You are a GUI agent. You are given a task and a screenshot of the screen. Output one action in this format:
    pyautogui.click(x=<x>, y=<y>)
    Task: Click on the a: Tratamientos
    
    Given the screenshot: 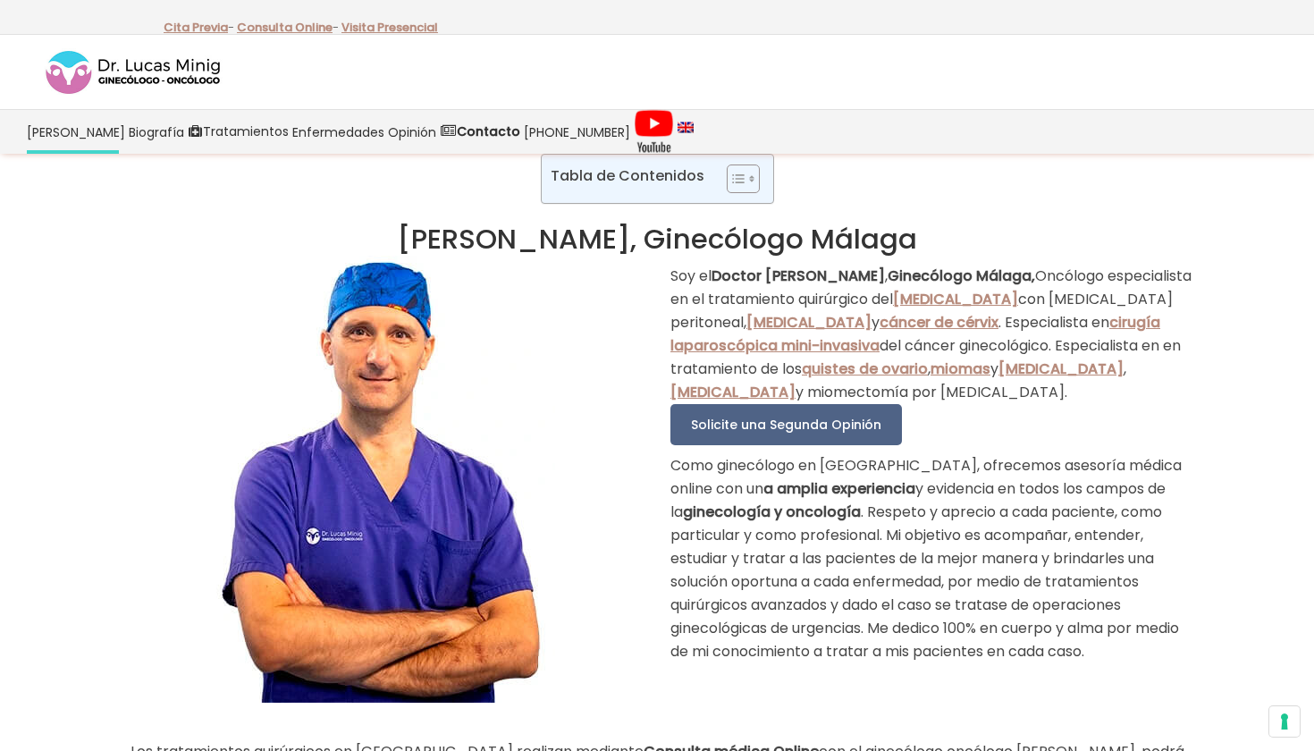 What is the action you would take?
    pyautogui.click(x=238, y=131)
    